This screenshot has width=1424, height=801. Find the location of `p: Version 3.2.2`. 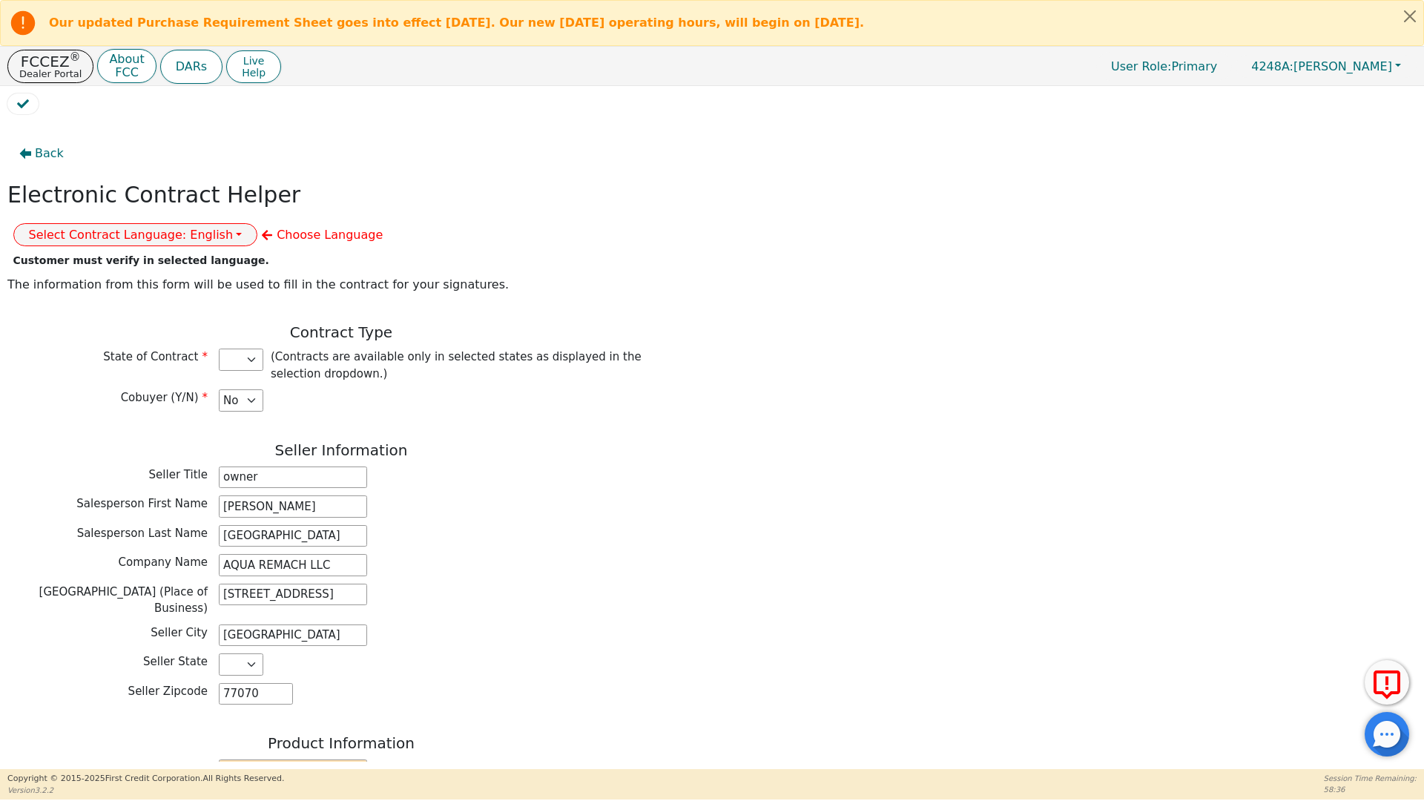

p: Version 3.2.2 is located at coordinates (145, 790).